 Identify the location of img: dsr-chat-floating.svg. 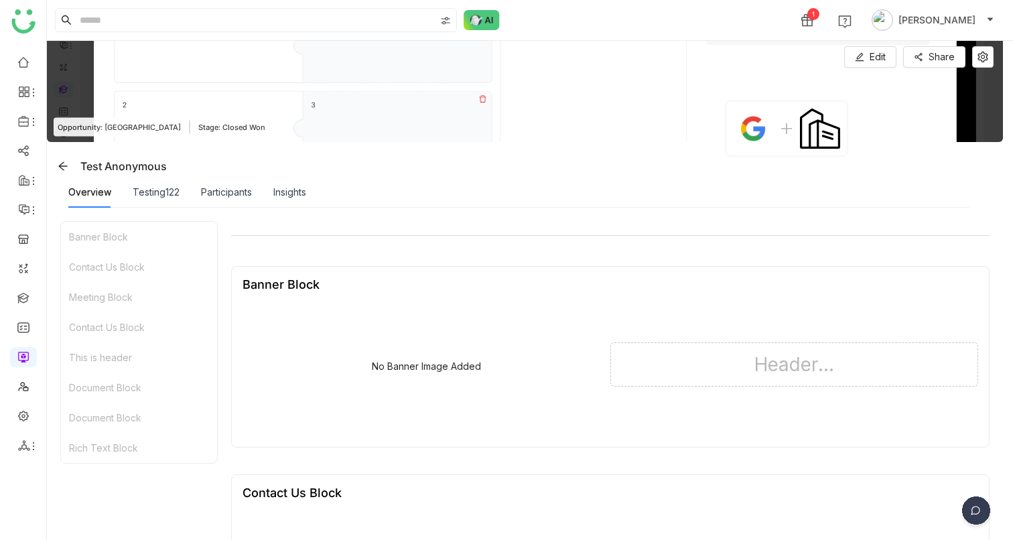
(976, 513).